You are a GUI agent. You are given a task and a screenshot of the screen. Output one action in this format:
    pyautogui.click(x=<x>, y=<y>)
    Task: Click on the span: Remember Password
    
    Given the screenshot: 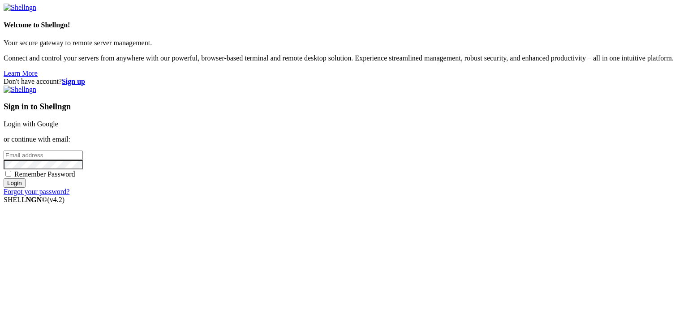 What is the action you would take?
    pyautogui.click(x=45, y=174)
    